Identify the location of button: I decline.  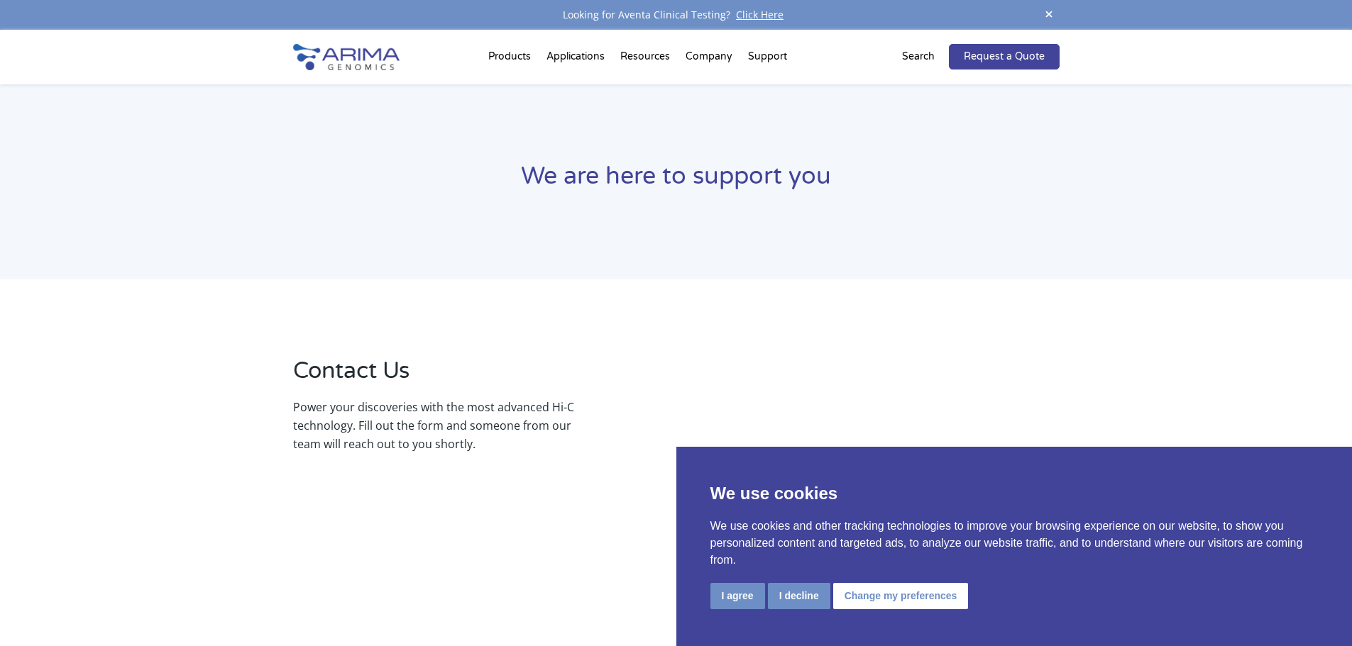
(799, 596).